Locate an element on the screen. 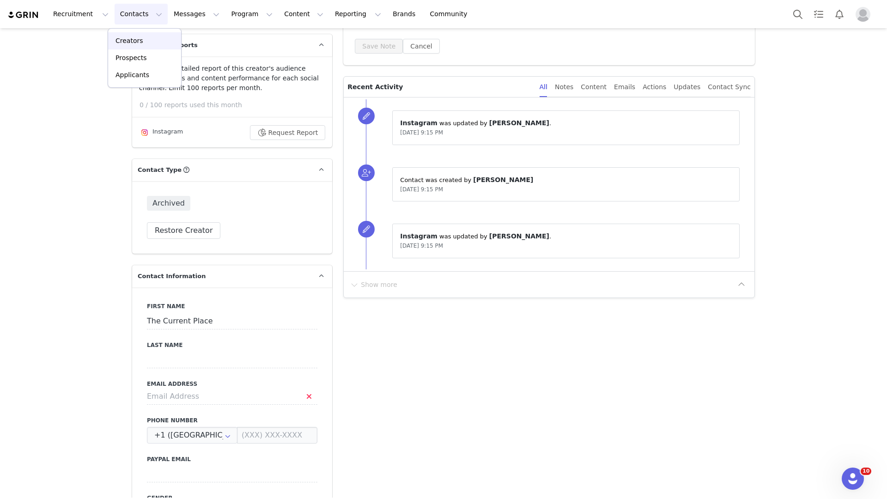 This screenshot has height=499, width=887. span: Contact Type is located at coordinates (159, 170).